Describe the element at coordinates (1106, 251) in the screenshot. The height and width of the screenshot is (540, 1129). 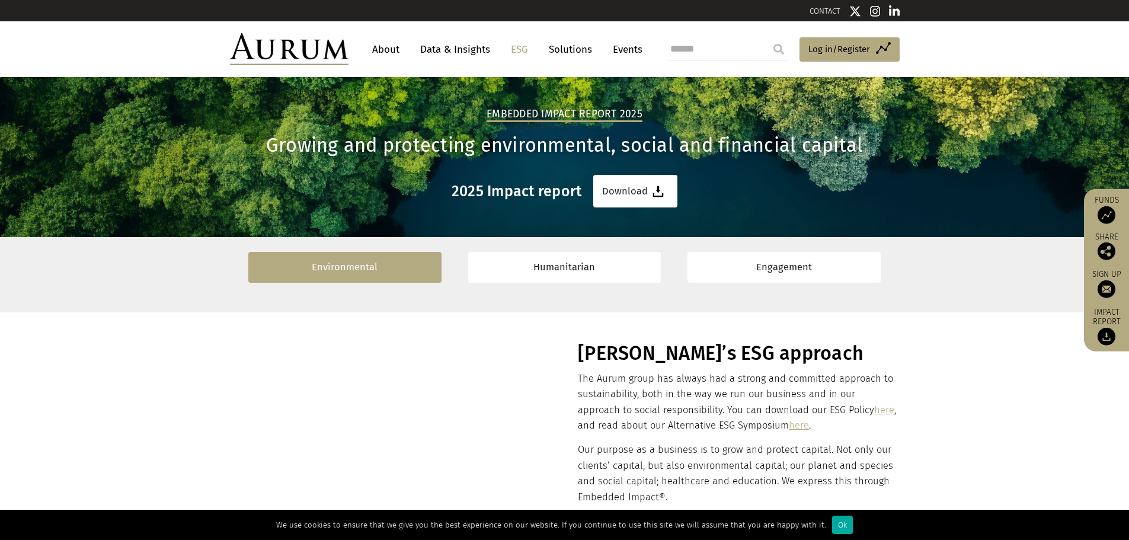
I see `img: Share this post` at that location.